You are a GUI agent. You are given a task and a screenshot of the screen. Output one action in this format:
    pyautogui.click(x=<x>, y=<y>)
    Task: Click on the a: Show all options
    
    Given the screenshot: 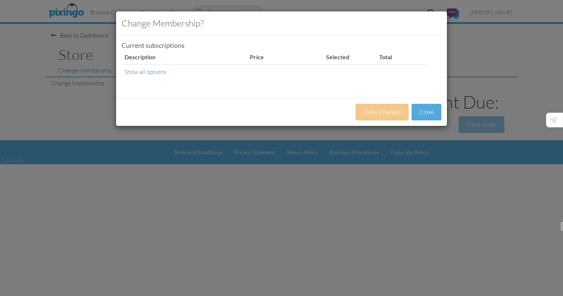 What is the action you would take?
    pyautogui.click(x=145, y=72)
    